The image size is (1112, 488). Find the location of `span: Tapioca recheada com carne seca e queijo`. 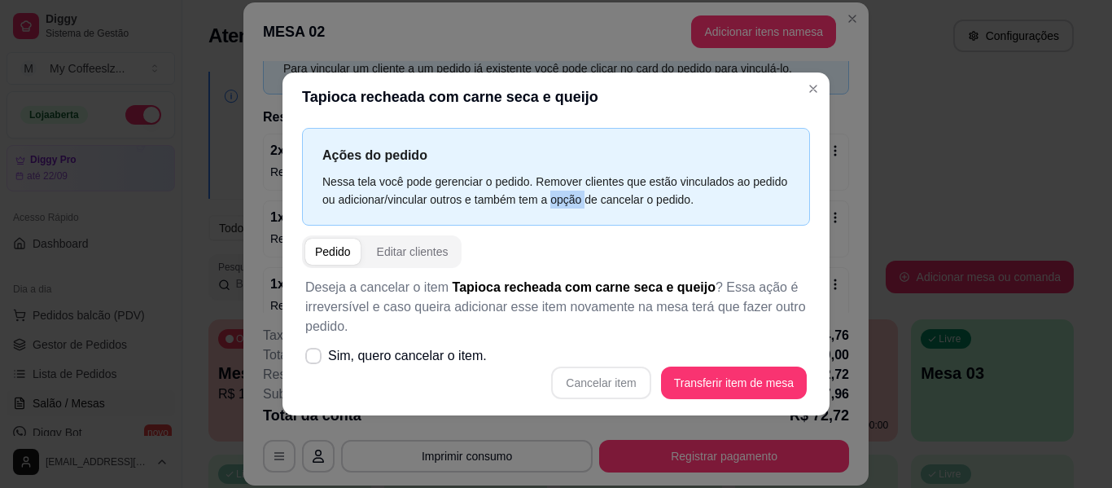

span: Tapioca recheada com carne seca e queijo is located at coordinates (584, 287).